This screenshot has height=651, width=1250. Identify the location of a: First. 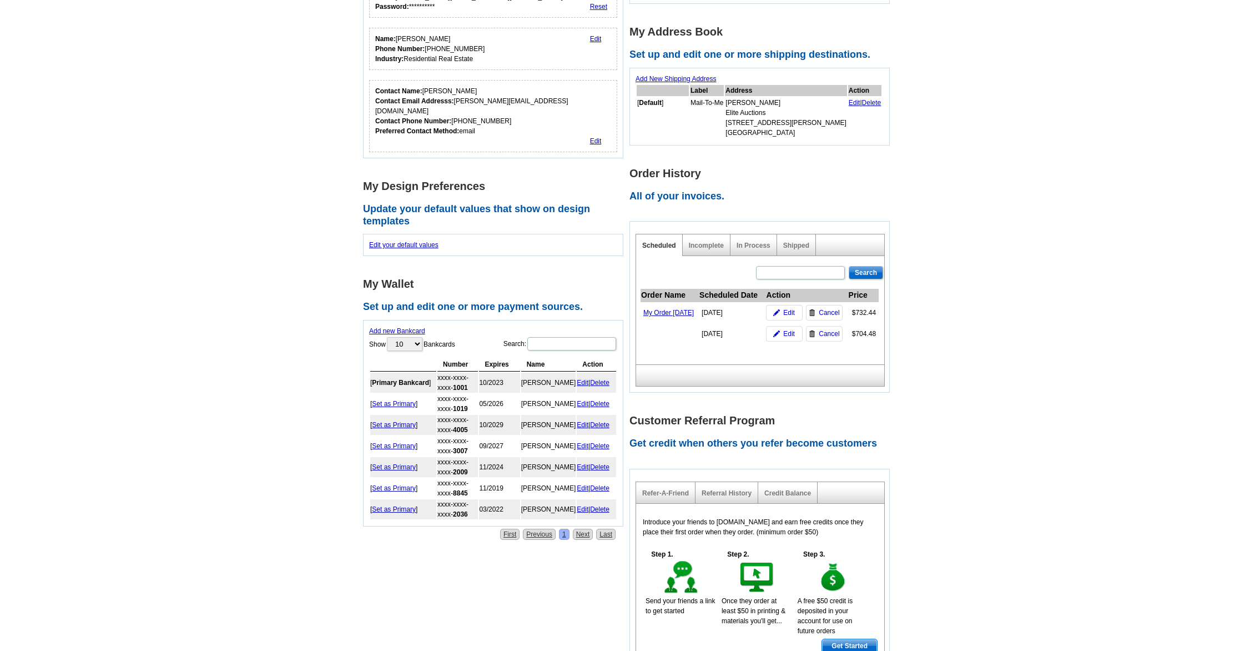
(510, 534).